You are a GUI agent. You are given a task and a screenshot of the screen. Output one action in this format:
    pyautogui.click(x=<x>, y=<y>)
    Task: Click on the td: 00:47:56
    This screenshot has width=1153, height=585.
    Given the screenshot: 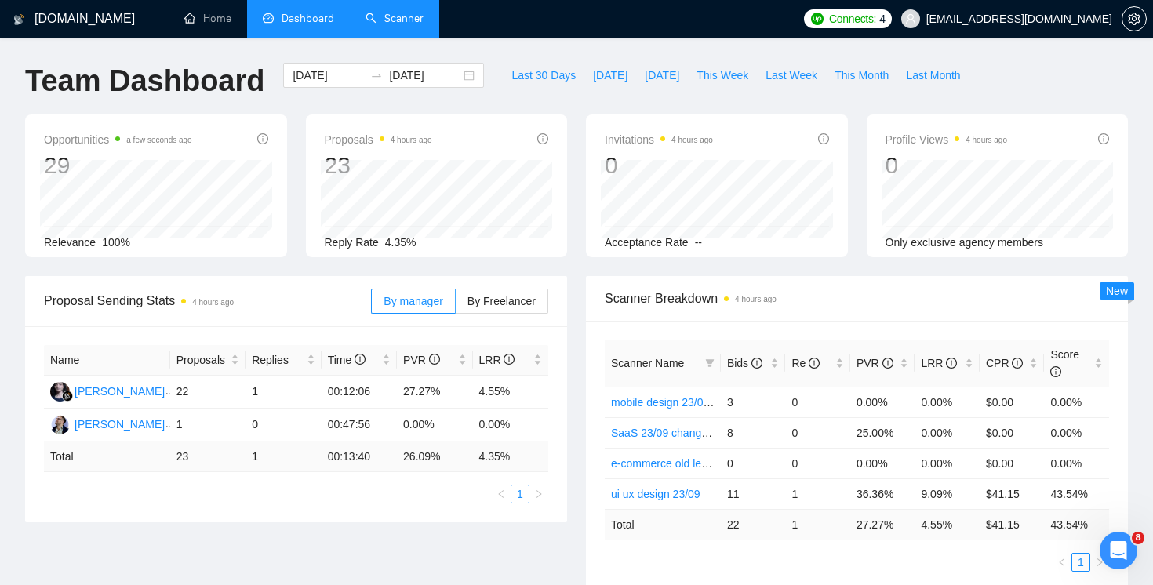 What is the action you would take?
    pyautogui.click(x=359, y=425)
    